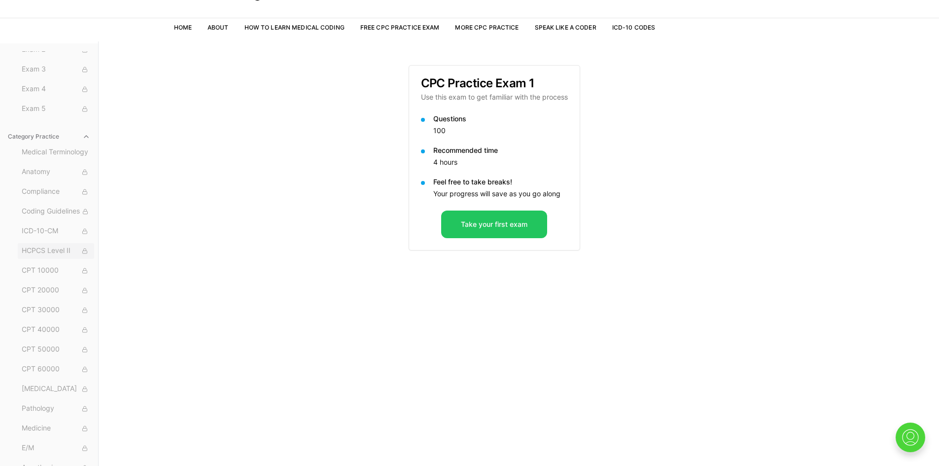 The height and width of the screenshot is (466, 939). What do you see at coordinates (56, 109) in the screenshot?
I see `button: Exam 5` at bounding box center [56, 109].